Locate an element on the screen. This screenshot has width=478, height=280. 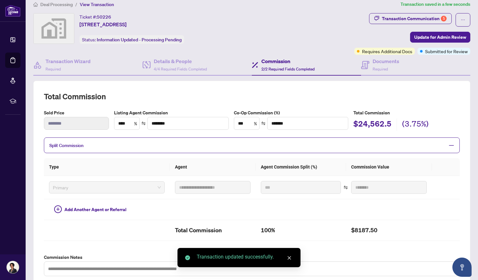
span: ellipsis is located at coordinates (462, 20).